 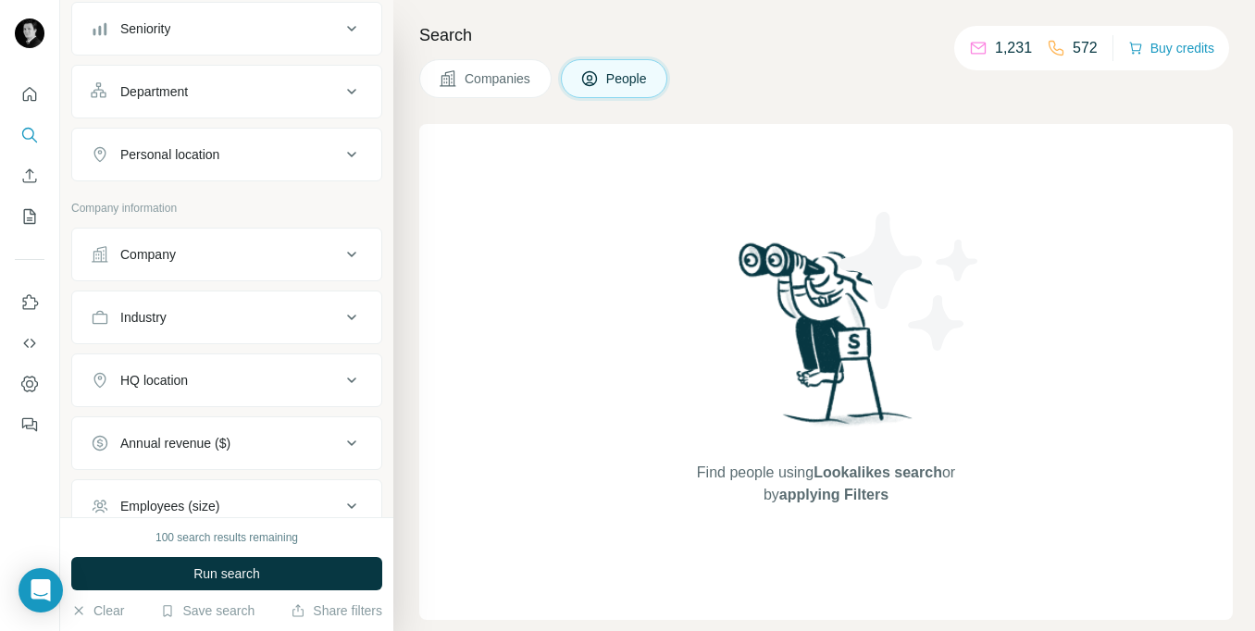 I want to click on button: Employees (size), so click(x=227, y=506).